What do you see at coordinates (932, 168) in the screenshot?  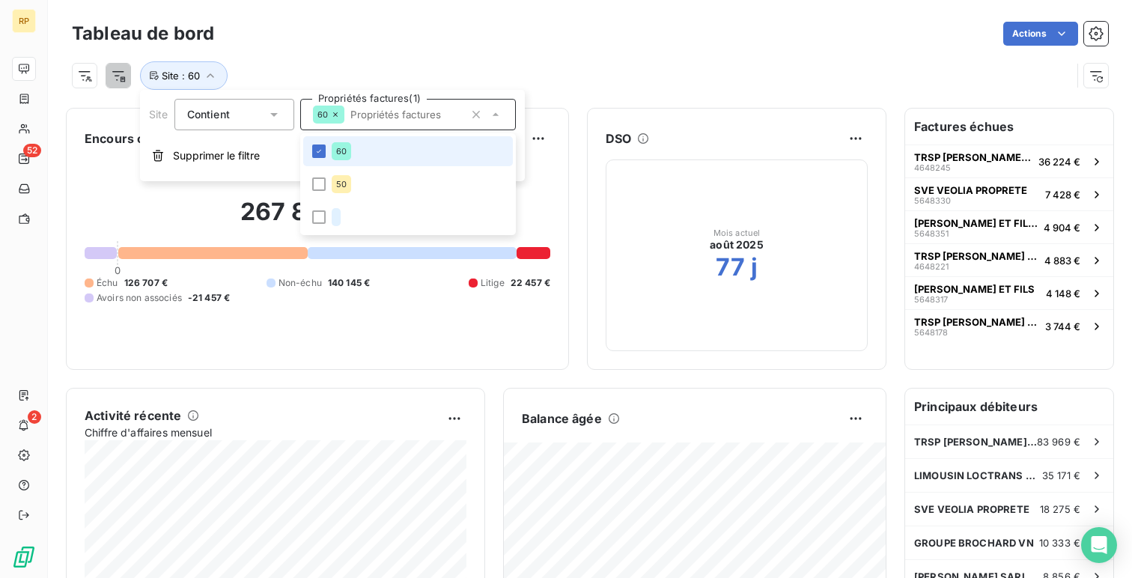 I see `span: 4648245` at bounding box center [932, 168].